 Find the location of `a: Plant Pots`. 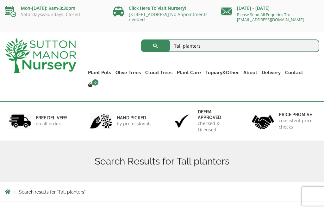

a: Plant Pots is located at coordinates (99, 73).